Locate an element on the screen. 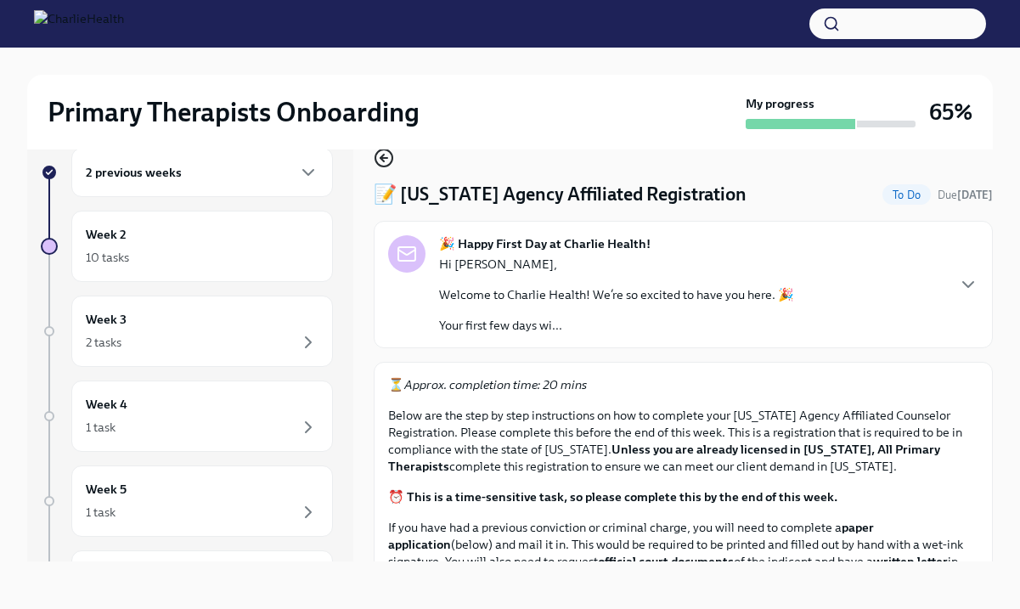 This screenshot has width=1020, height=609. img: CharlieHealth is located at coordinates (79, 24).